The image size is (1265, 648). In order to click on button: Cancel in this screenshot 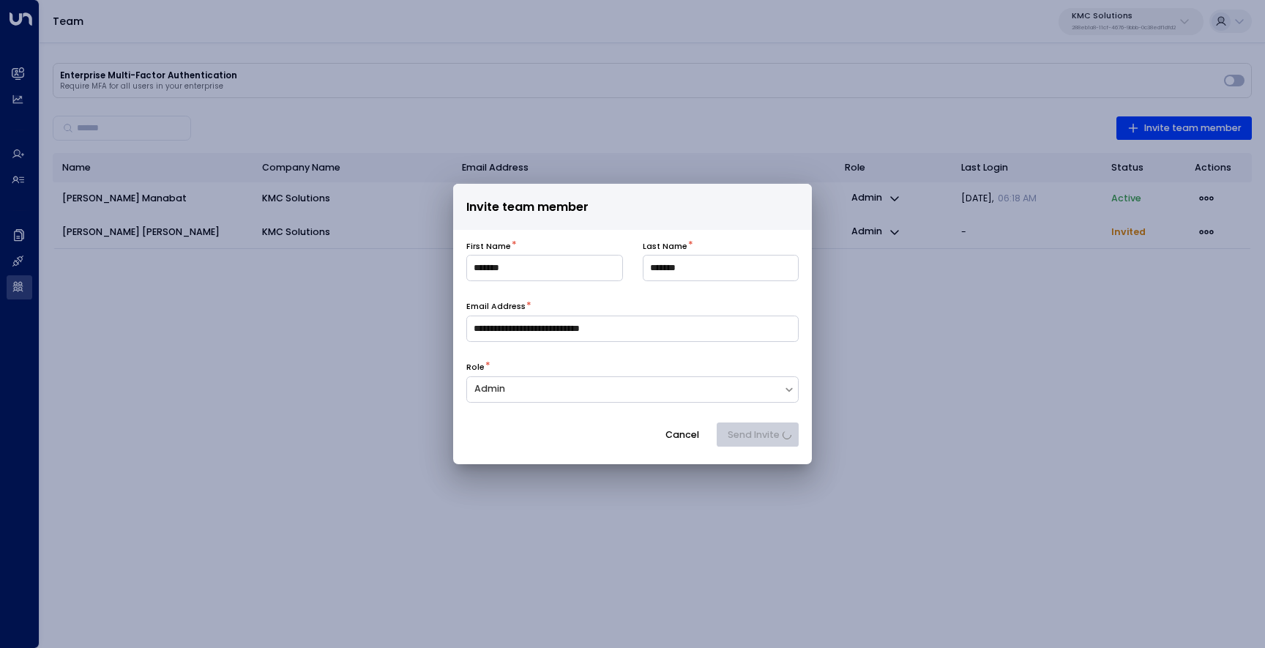, I will do `click(682, 435)`.